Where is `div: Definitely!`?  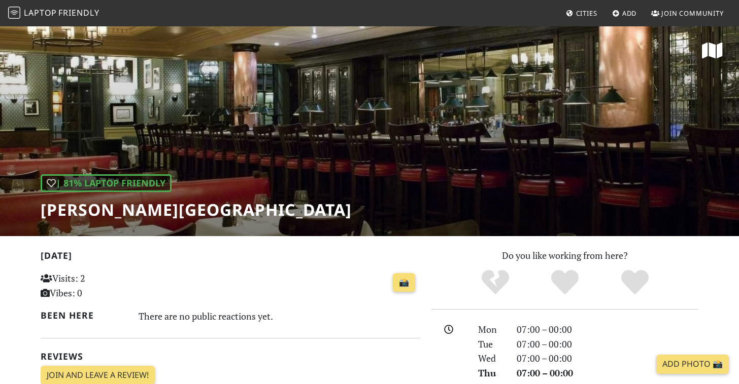 div: Definitely! is located at coordinates (635, 283).